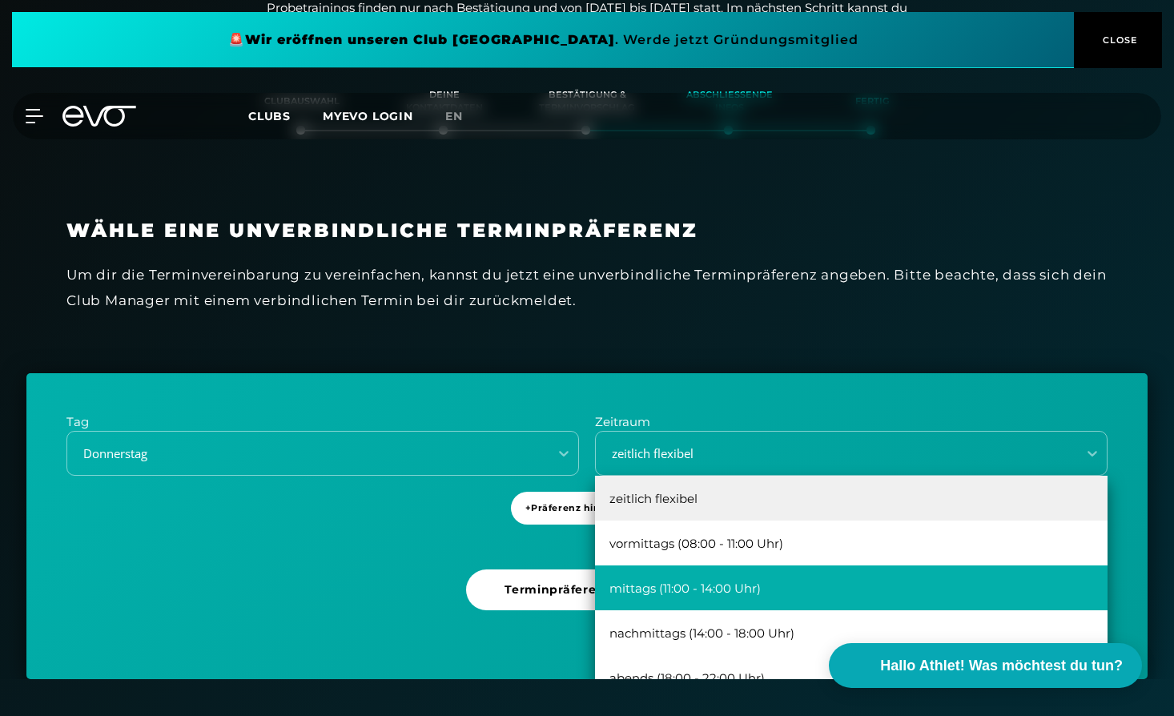 The width and height of the screenshot is (1174, 716). What do you see at coordinates (323, 422) in the screenshot?
I see `p: Tag` at bounding box center [323, 422].